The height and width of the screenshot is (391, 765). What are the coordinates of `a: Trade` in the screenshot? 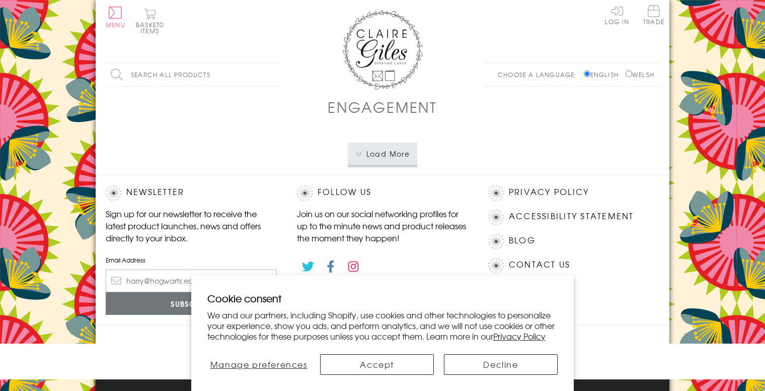 It's located at (654, 16).